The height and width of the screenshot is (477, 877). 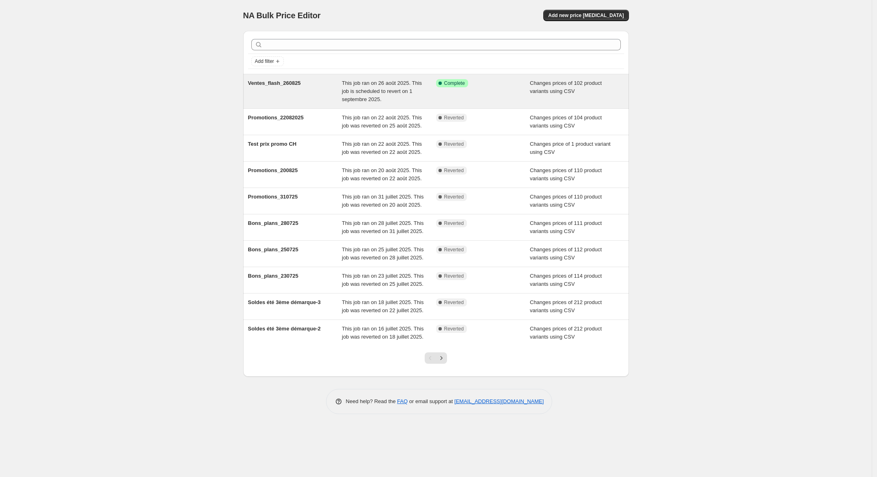 I want to click on span: Changes prices of 114 product variants using CSV, so click(x=565, y=280).